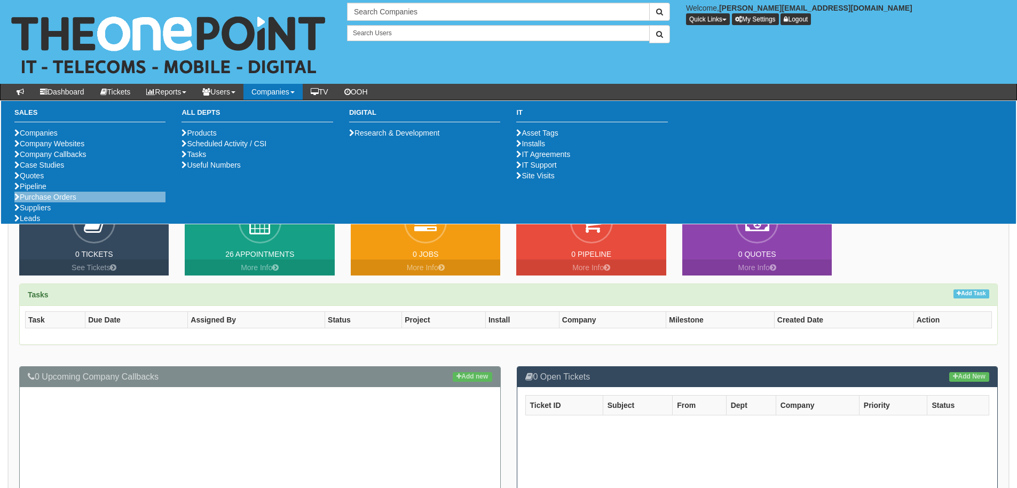 This screenshot has height=488, width=1017. What do you see at coordinates (259, 254) in the screenshot?
I see `a: 26 Appointments` at bounding box center [259, 254].